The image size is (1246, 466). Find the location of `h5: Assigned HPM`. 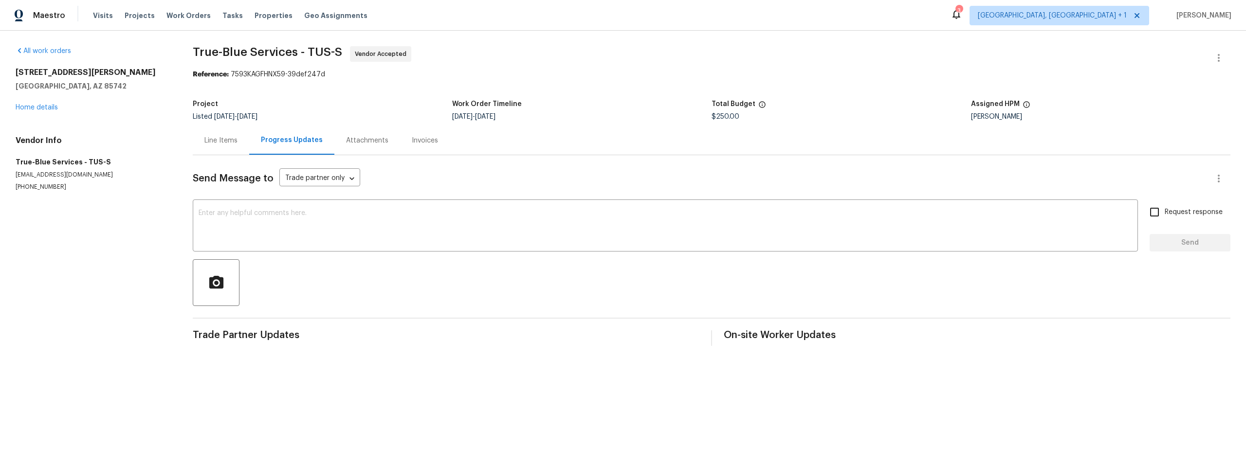

h5: Assigned HPM is located at coordinates (995, 104).